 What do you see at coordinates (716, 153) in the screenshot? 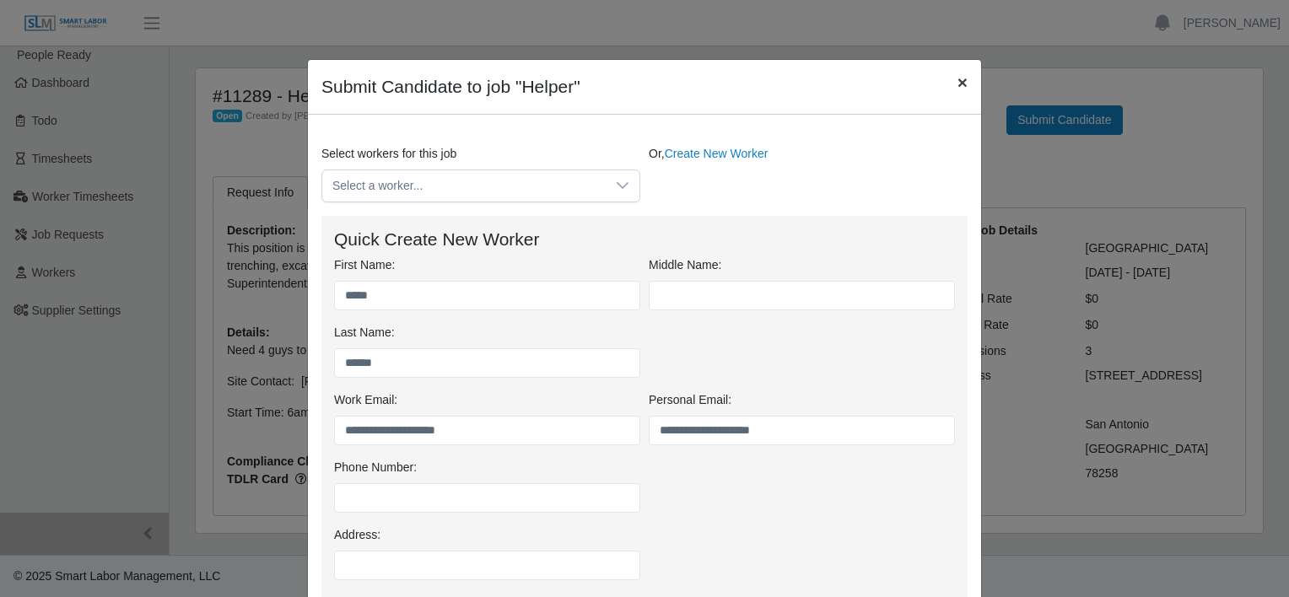
I see `a: Create New Worker` at bounding box center [716, 153].